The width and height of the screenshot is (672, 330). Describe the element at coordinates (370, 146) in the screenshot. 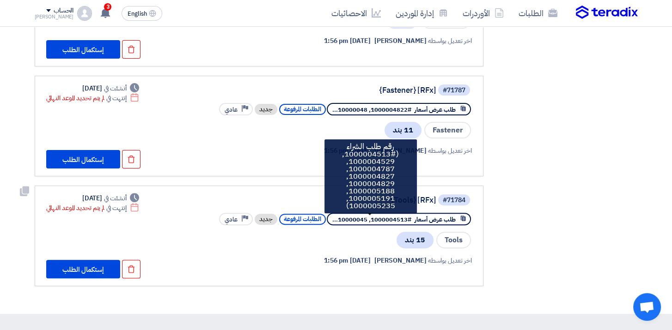

I see `span: رقم طلب الشراء` at that location.